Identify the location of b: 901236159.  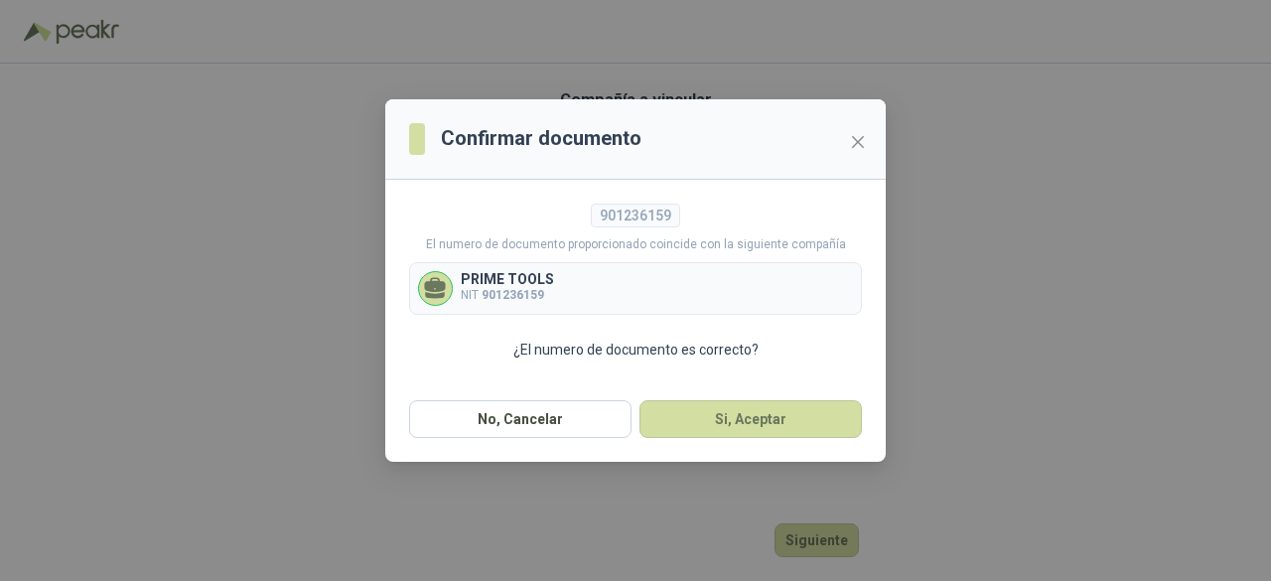
(512, 295).